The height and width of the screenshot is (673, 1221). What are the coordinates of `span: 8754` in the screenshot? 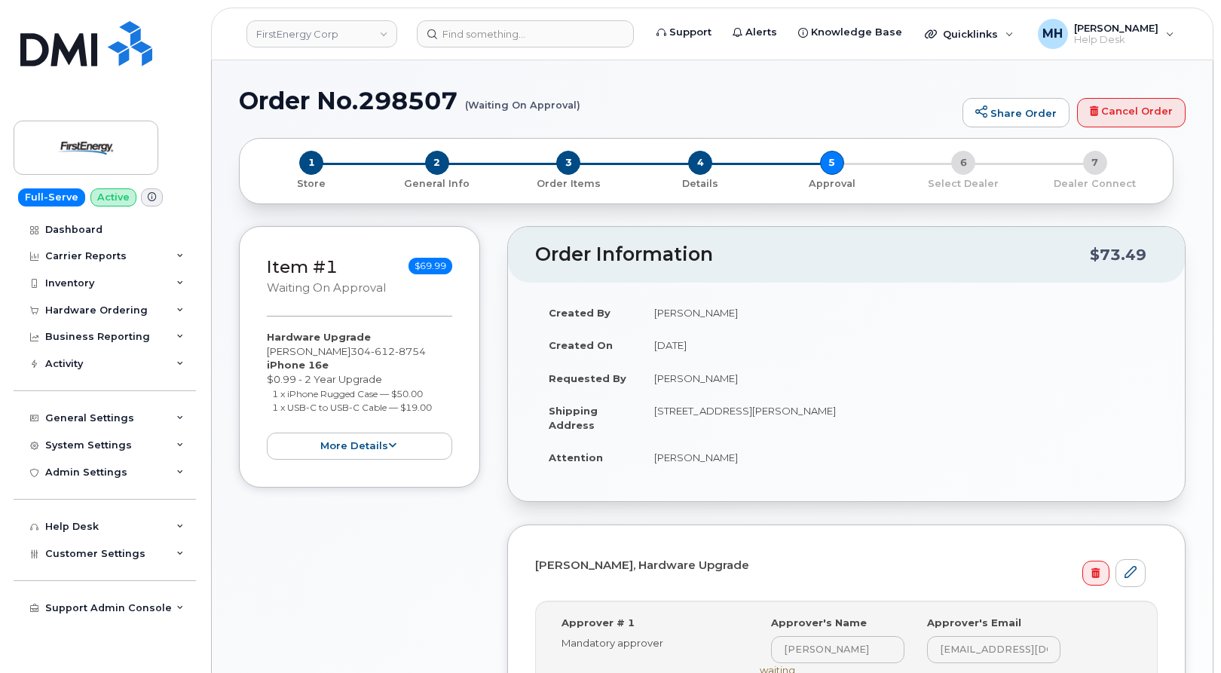 It's located at (410, 351).